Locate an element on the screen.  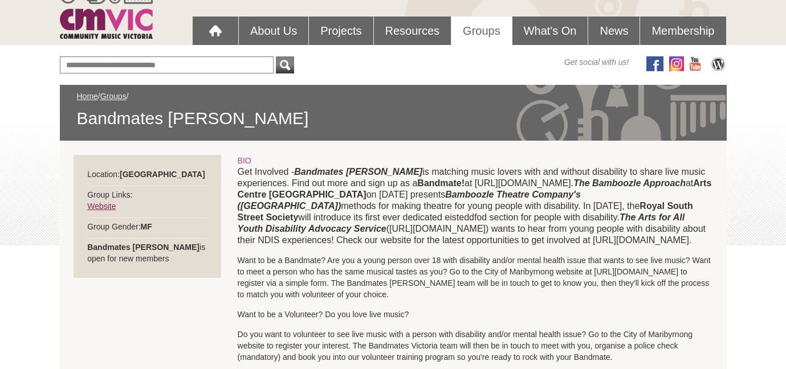
em: The Bamboozle Approach is located at coordinates (629, 183).